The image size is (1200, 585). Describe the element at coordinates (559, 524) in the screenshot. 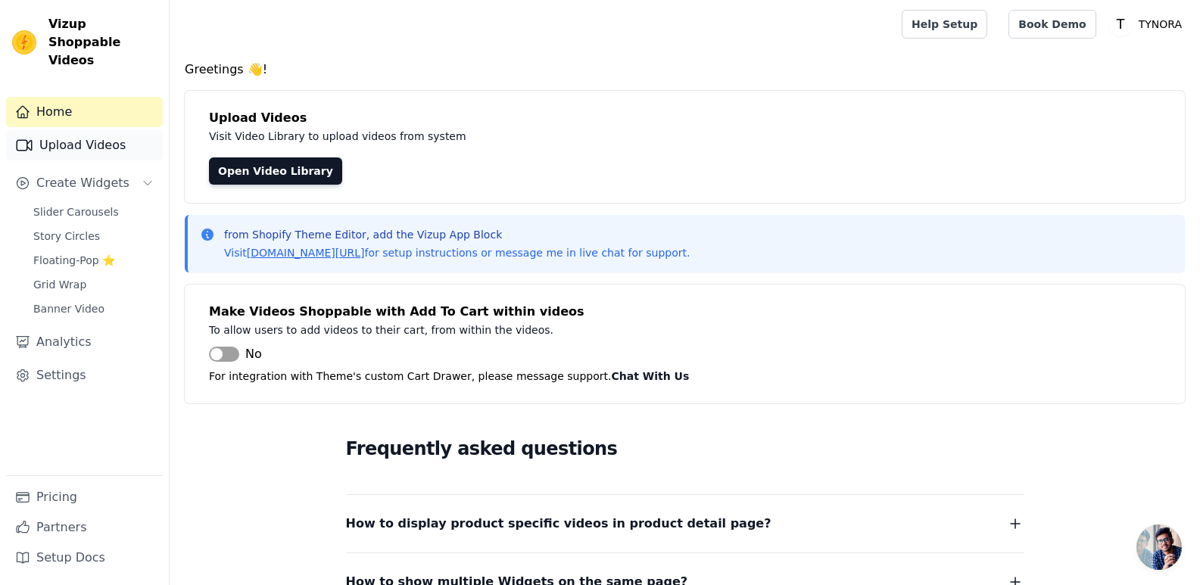

I see `span: How to display product specific videos in product detail page?` at that location.